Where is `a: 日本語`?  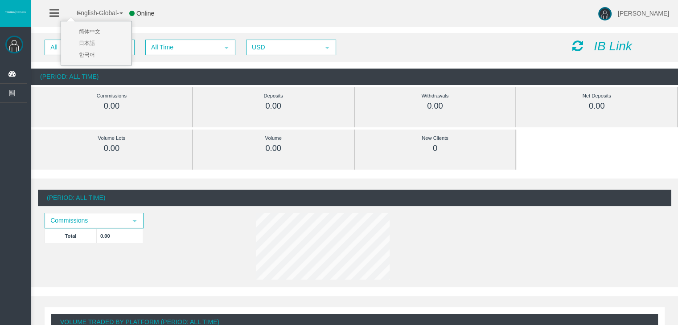 a: 日本語 is located at coordinates (98, 43).